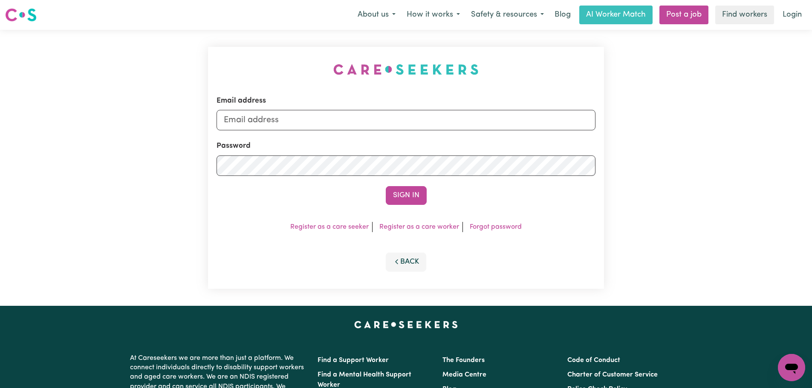 The image size is (812, 388). I want to click on button: How it works, so click(433, 15).